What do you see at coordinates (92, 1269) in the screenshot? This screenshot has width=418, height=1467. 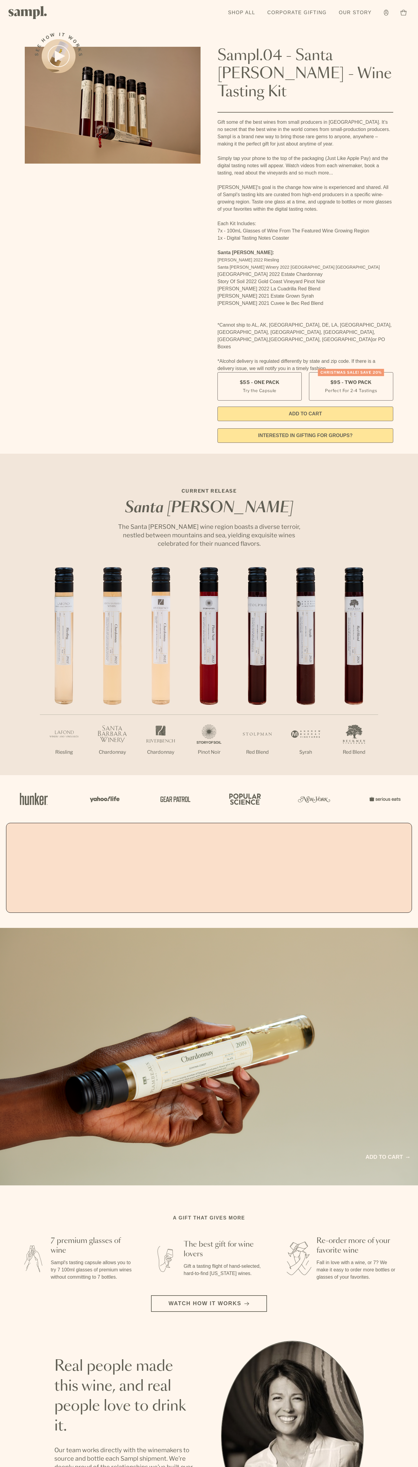 I see `p: Sampl's tasting capsule allows you to try 7 100ml glasses of premium wines without committing to ...` at bounding box center [92, 1269].